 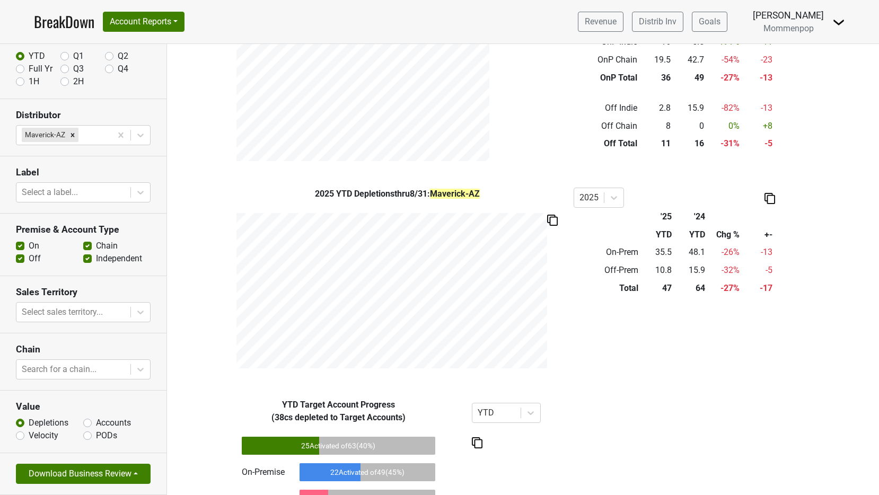 I want to click on td: 10.8, so click(x=657, y=271).